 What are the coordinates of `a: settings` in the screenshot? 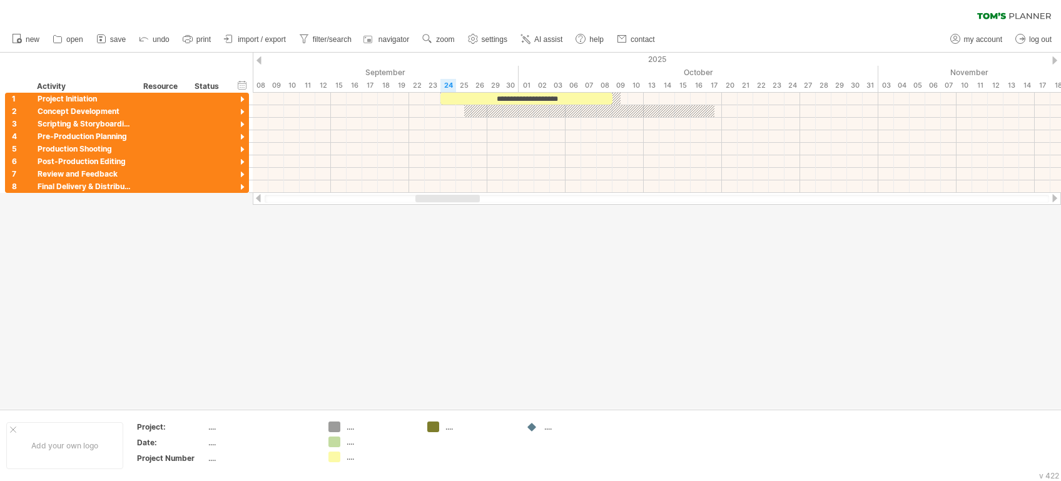 It's located at (488, 39).